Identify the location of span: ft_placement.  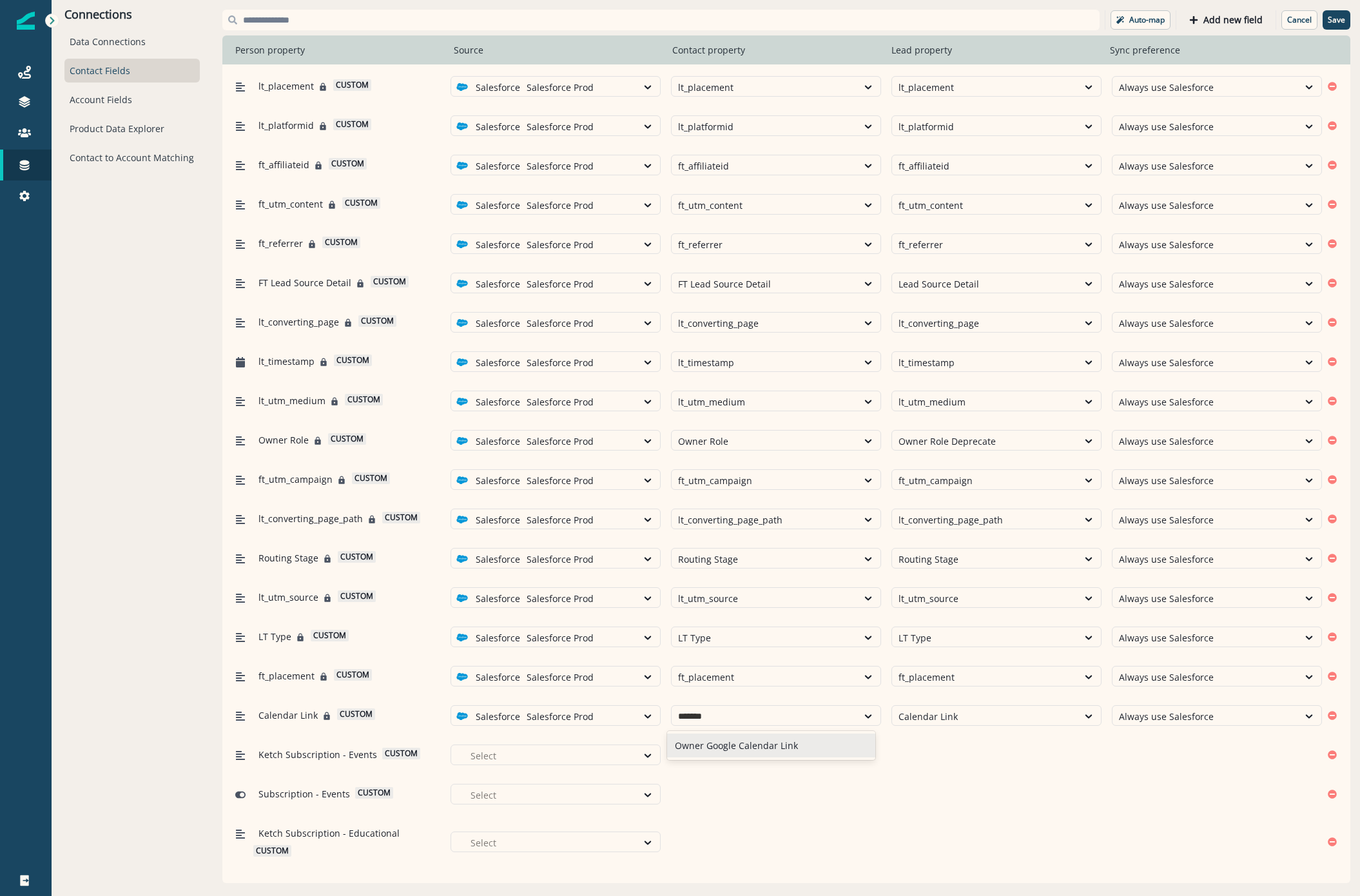
(286, 675).